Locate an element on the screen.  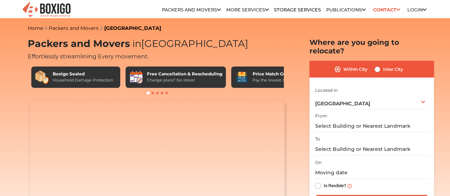
a: Contact is located at coordinates (386, 10).